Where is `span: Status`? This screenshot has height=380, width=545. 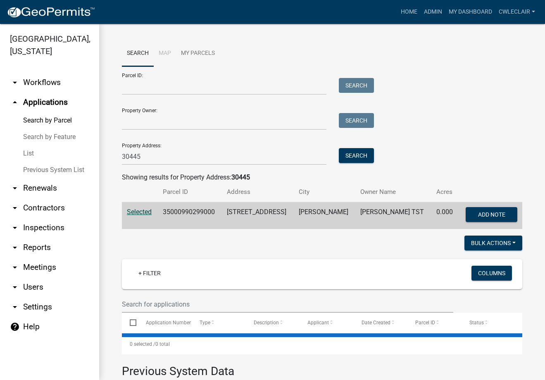 span: Status is located at coordinates (476, 323).